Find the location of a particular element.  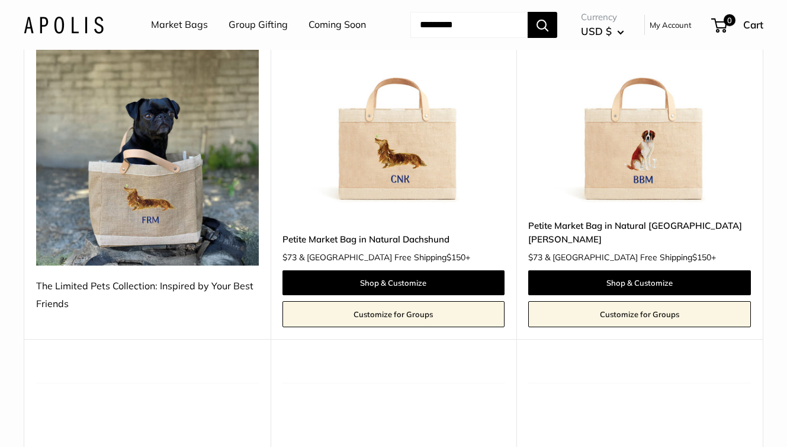

span: USD $ is located at coordinates (597, 31).